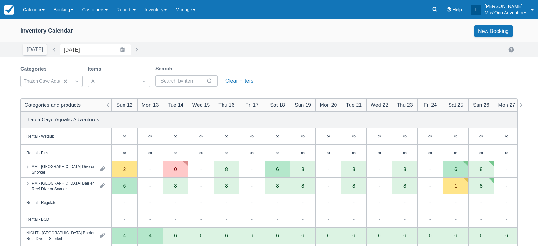  Describe the element at coordinates (456, 186) in the screenshot. I see `div: 1` at that location.